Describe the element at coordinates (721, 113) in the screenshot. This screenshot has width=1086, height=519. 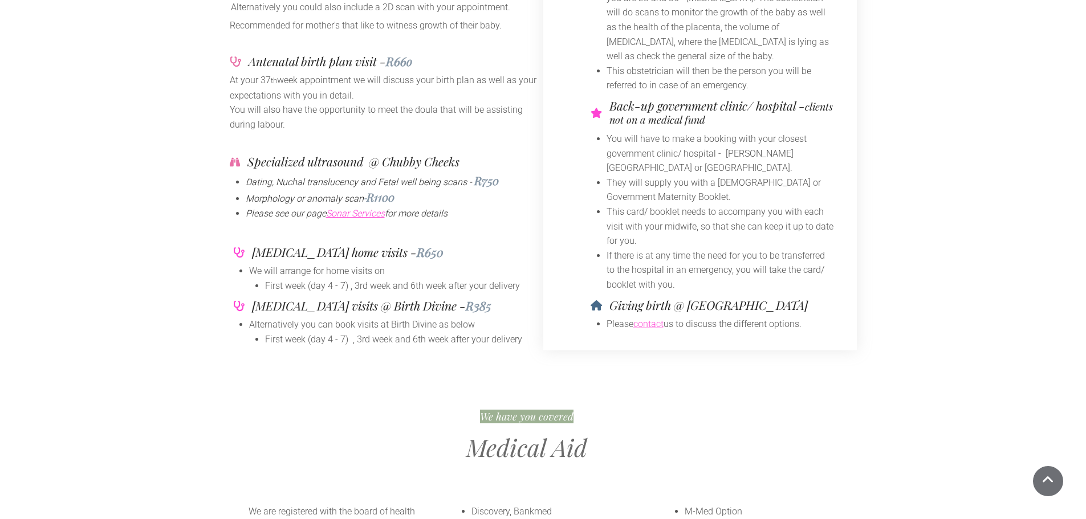
I see `span: clients not on a medical fund` at that location.